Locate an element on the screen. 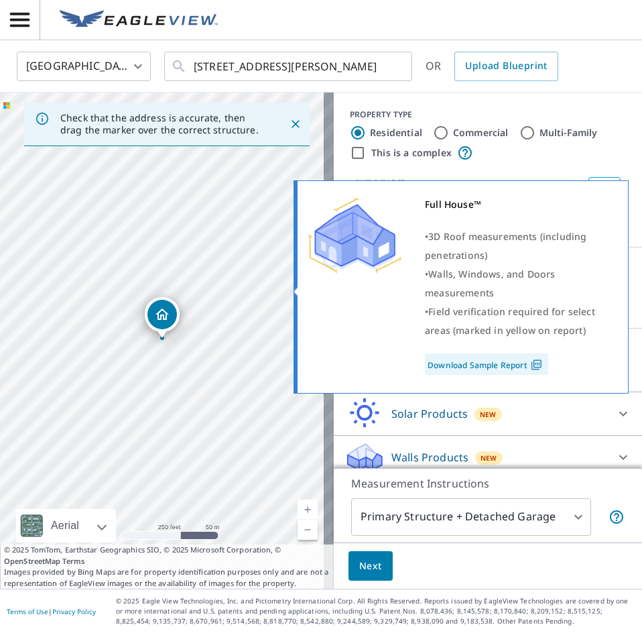 Image resolution: width=642 pixels, height=633 pixels. span: Upload Blueprint is located at coordinates (506, 66).